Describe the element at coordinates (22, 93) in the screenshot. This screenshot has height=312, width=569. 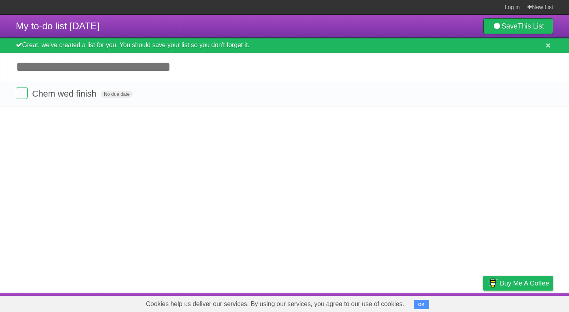
I see `label: Done` at that location.